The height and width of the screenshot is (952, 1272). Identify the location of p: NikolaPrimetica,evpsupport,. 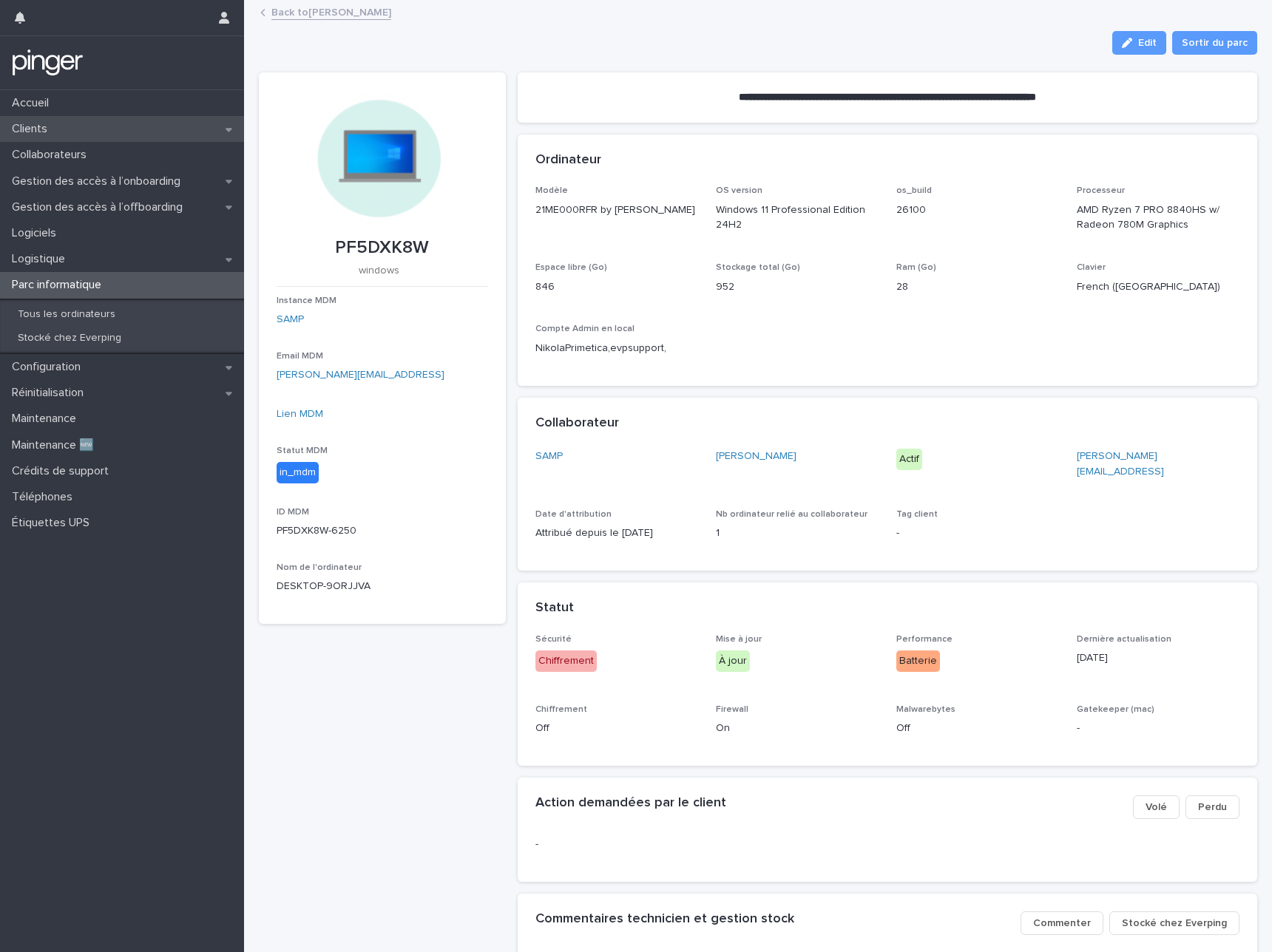
(617, 348).